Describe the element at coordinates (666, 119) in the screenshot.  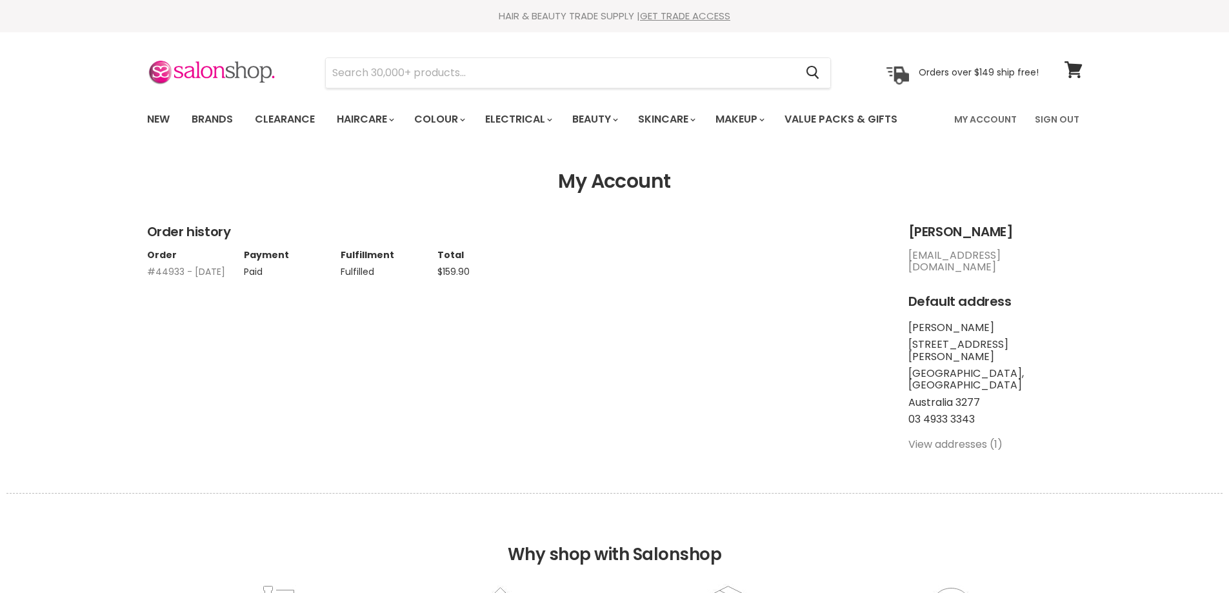
I see `a: Skincare` at that location.